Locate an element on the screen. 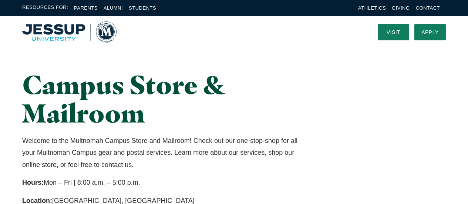 This screenshot has width=468, height=204. img: Multnomah University Logo is located at coordinates (69, 32).